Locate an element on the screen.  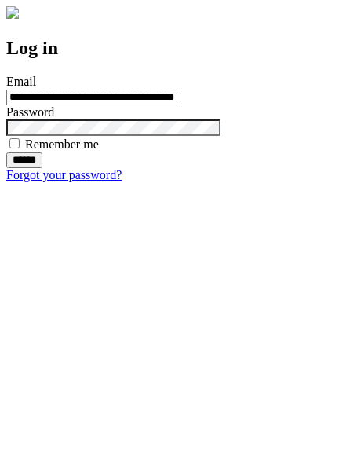
label: Remember me is located at coordinates (62, 144).